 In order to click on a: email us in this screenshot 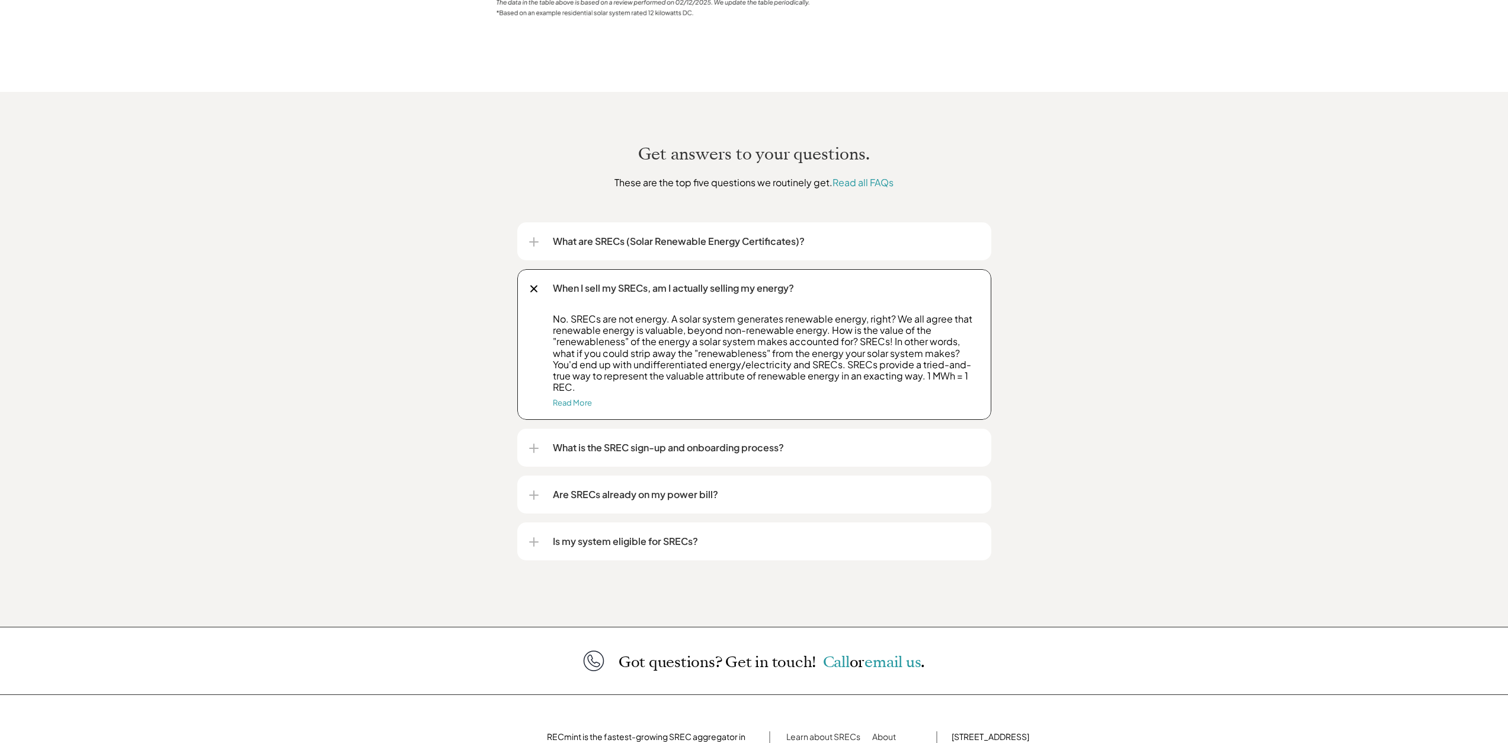, I will do `click(892, 661)`.